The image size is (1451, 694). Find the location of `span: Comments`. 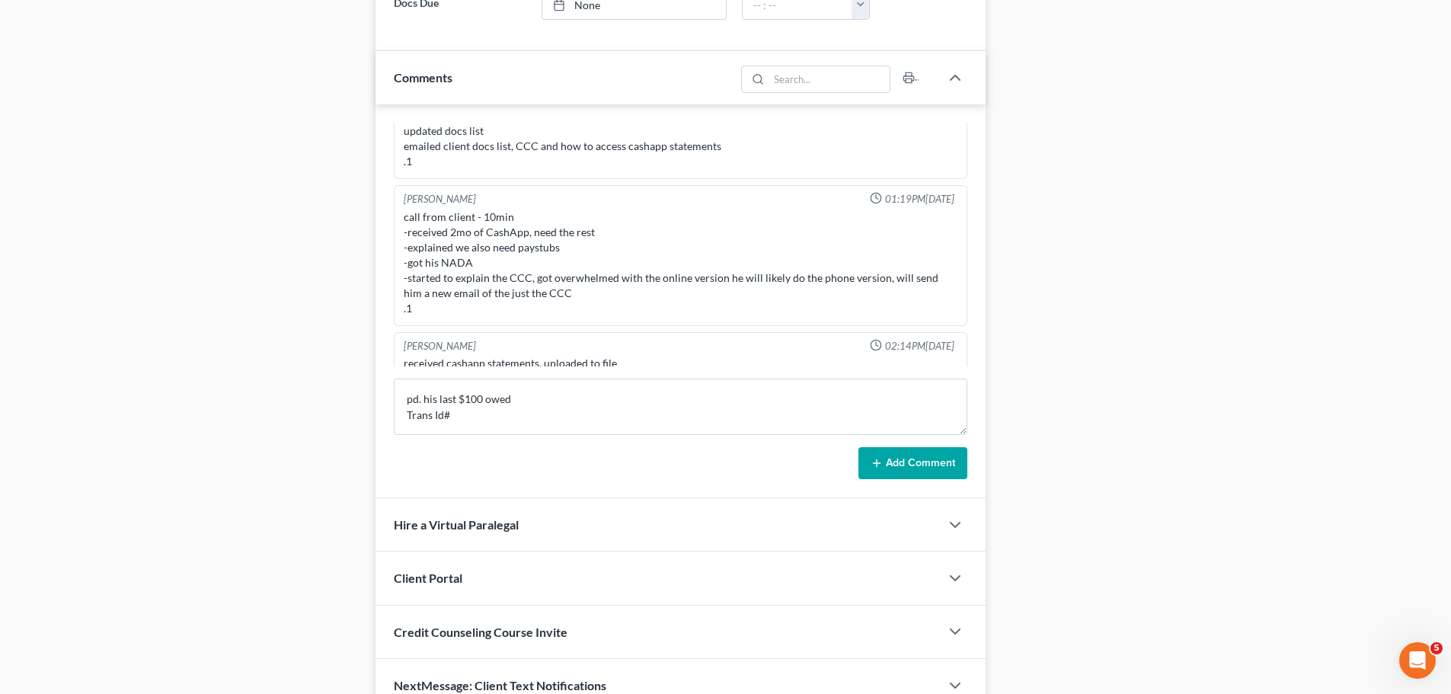

span: Comments is located at coordinates (423, 77).